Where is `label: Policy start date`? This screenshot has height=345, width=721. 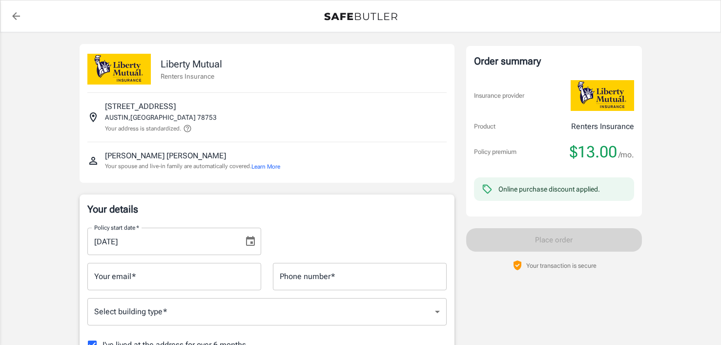 label: Policy start date is located at coordinates (117, 227).